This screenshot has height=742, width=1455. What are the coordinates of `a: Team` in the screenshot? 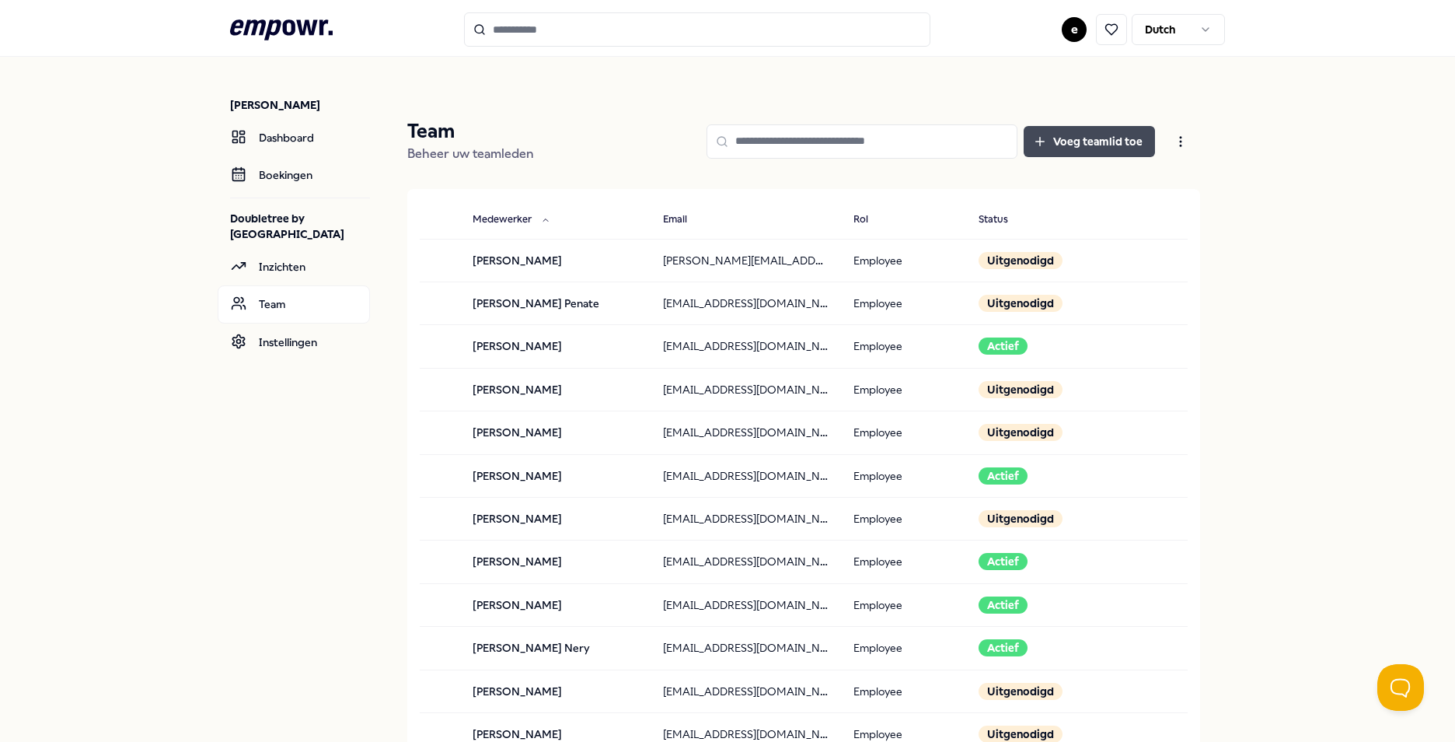 It's located at (294, 304).